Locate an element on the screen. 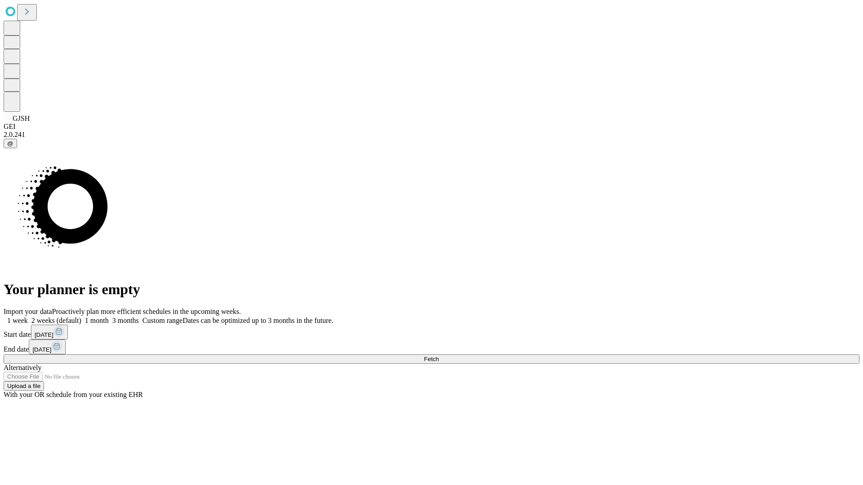 The image size is (863, 485). div: 2.0.241 is located at coordinates (432, 135).